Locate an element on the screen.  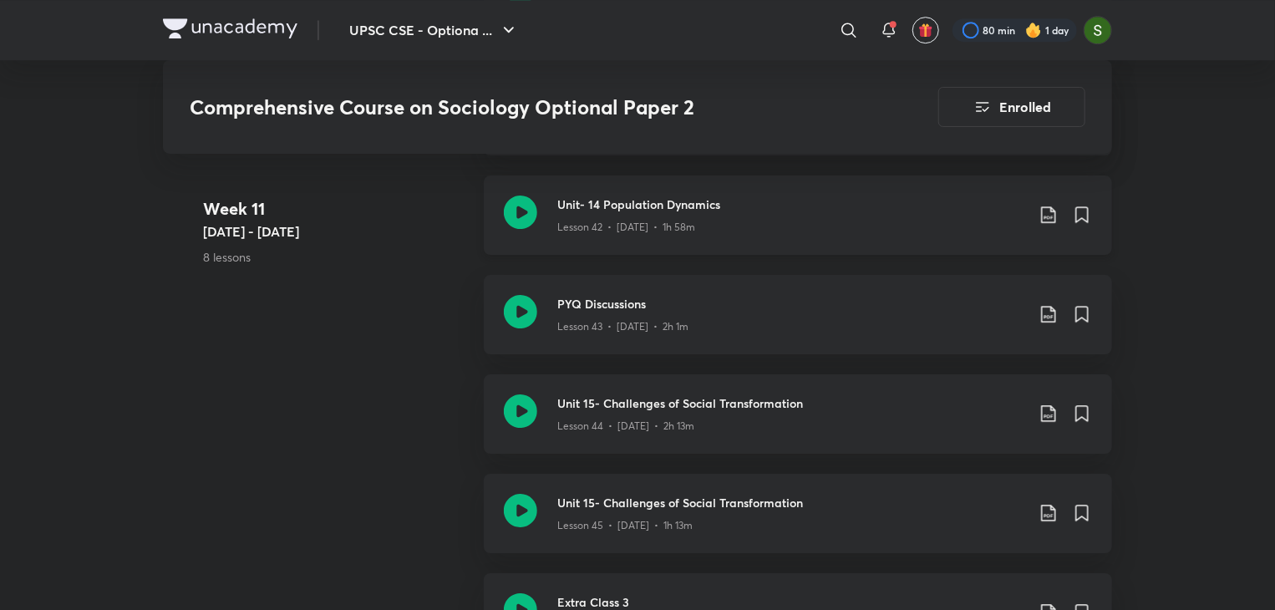
a: Company Logo is located at coordinates (230, 30).